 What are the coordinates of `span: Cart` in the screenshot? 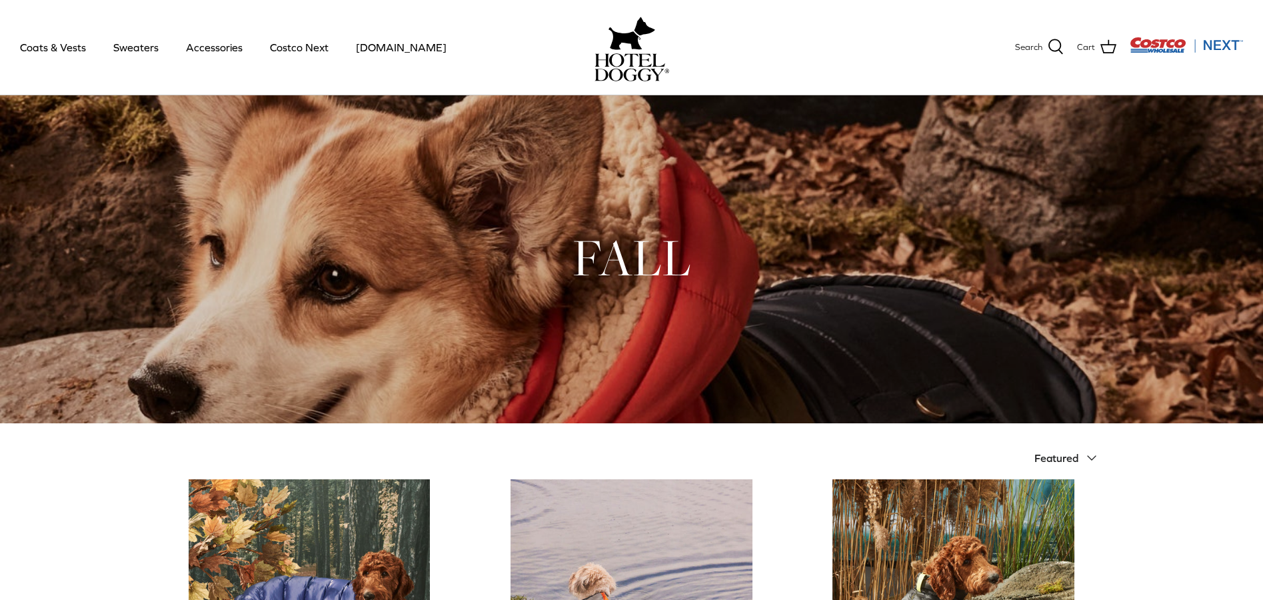 It's located at (1086, 47).